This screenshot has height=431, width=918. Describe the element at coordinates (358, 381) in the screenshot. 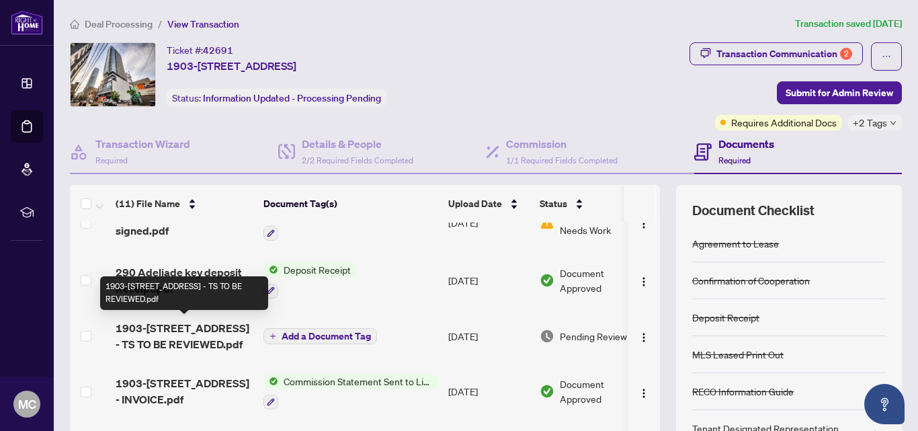

I see `span: Commission Statement Sent to Listing Brokerage` at that location.